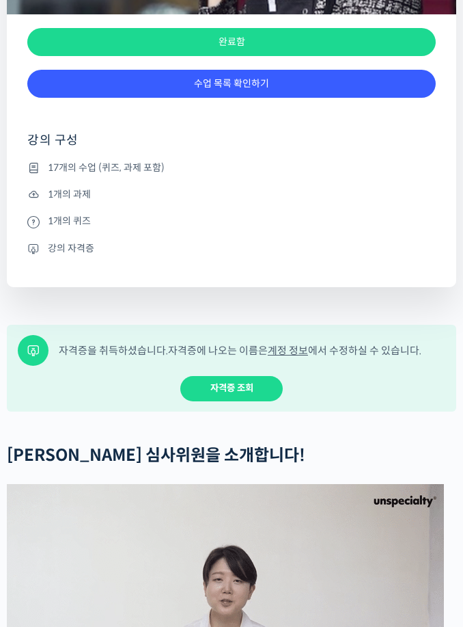 The image size is (463, 627). Describe the element at coordinates (219, 450) in the screenshot. I see `a: 설정` at that location.